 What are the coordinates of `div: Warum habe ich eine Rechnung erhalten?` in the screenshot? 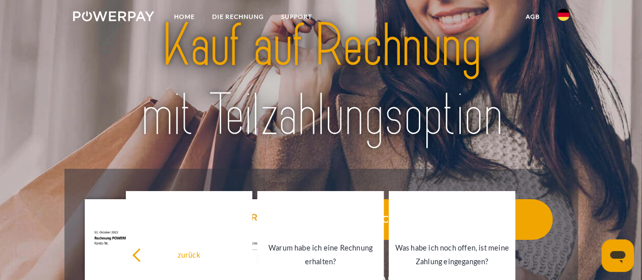 It's located at (320, 254).